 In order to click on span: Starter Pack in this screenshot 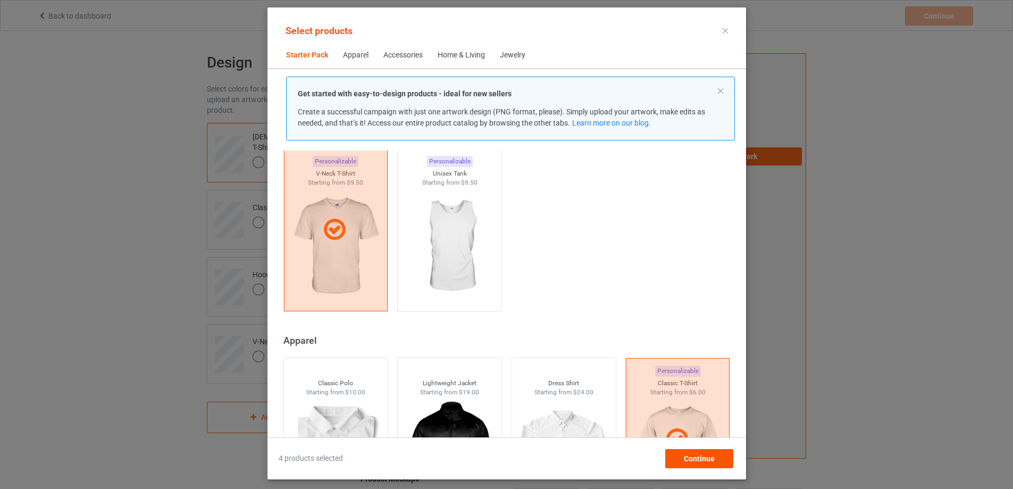, I will do `click(307, 55)`.